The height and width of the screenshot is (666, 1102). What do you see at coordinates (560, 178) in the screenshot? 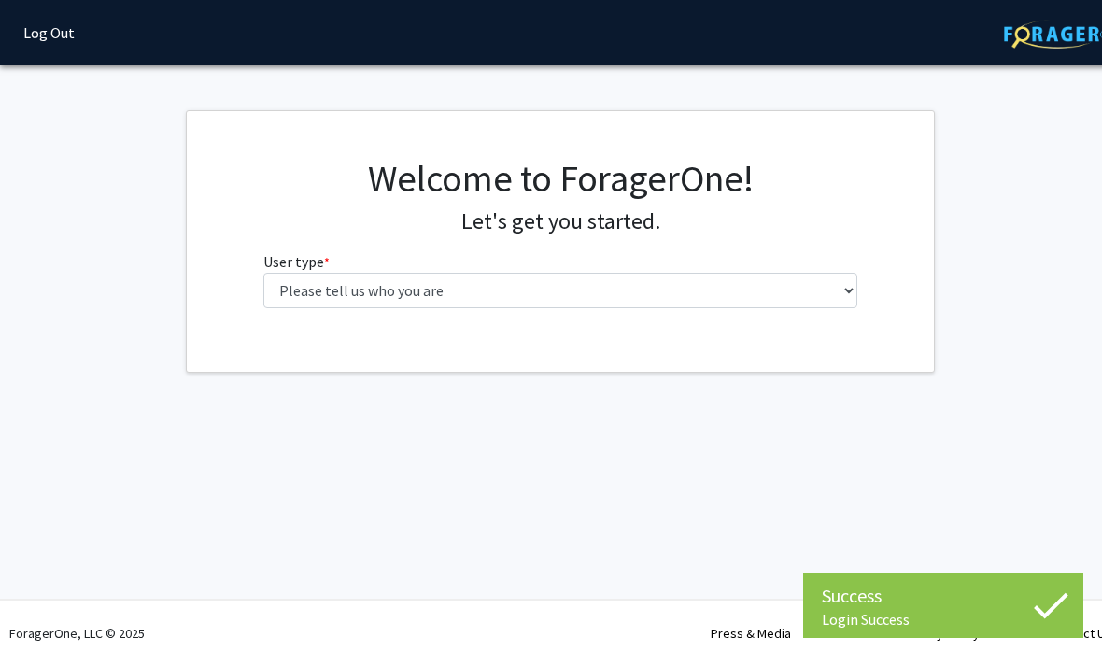
I see `h1: Welcome to ForagerOne!` at bounding box center [560, 178].